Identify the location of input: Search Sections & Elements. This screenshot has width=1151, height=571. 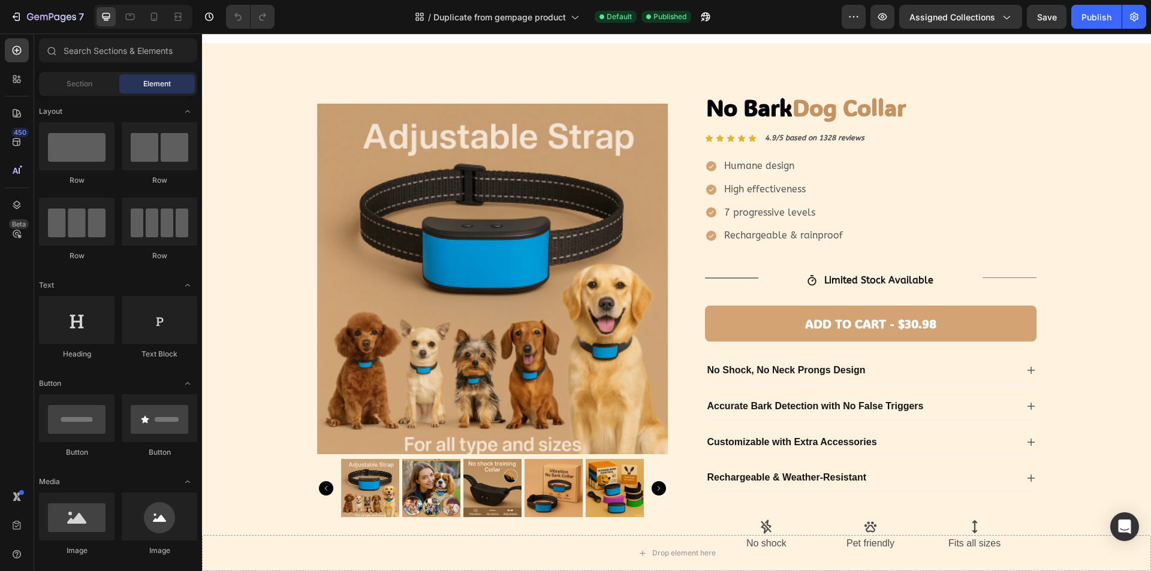
(118, 50).